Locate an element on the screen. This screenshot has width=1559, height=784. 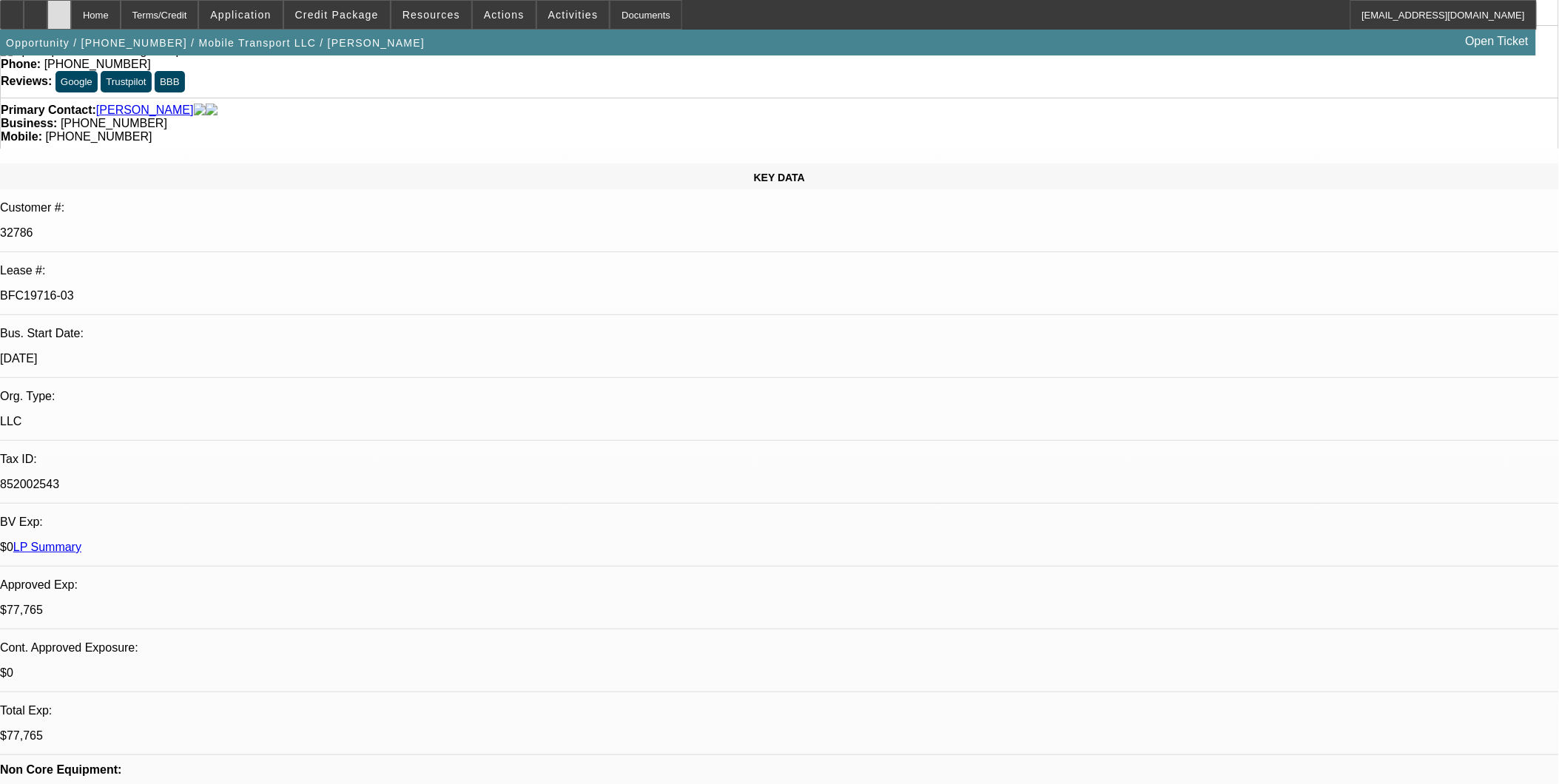
button: Google is located at coordinates (77, 81).